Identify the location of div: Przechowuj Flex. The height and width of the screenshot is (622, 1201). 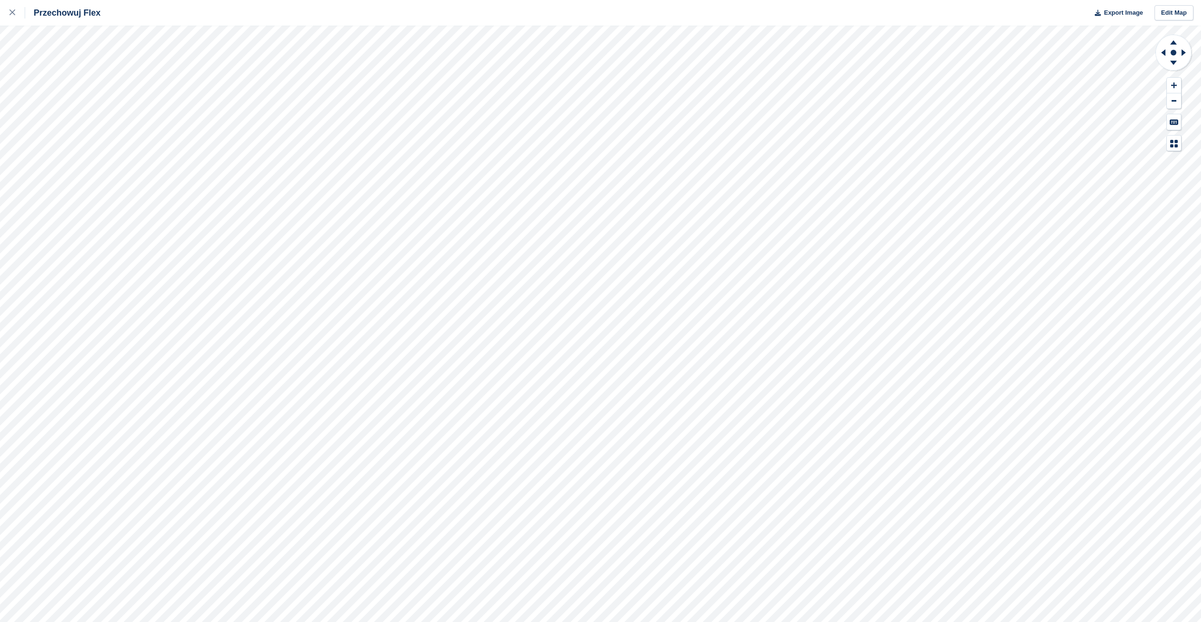
(63, 13).